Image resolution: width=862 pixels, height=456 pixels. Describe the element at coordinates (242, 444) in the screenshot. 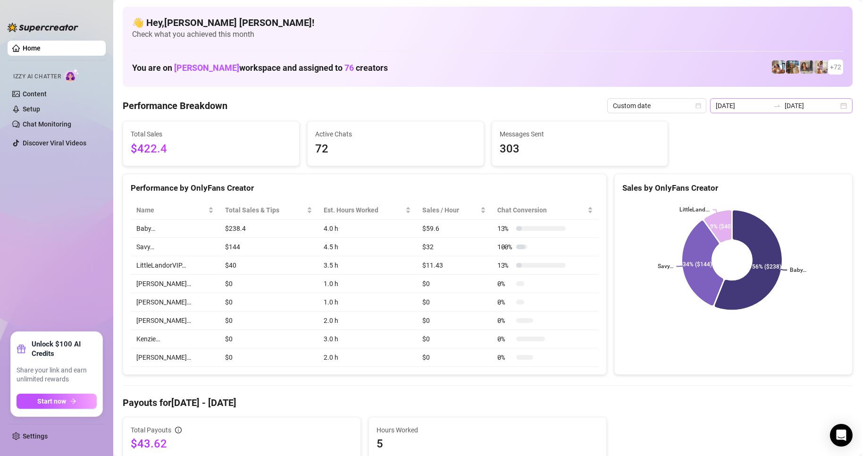

I see `span: $43.62` at that location.